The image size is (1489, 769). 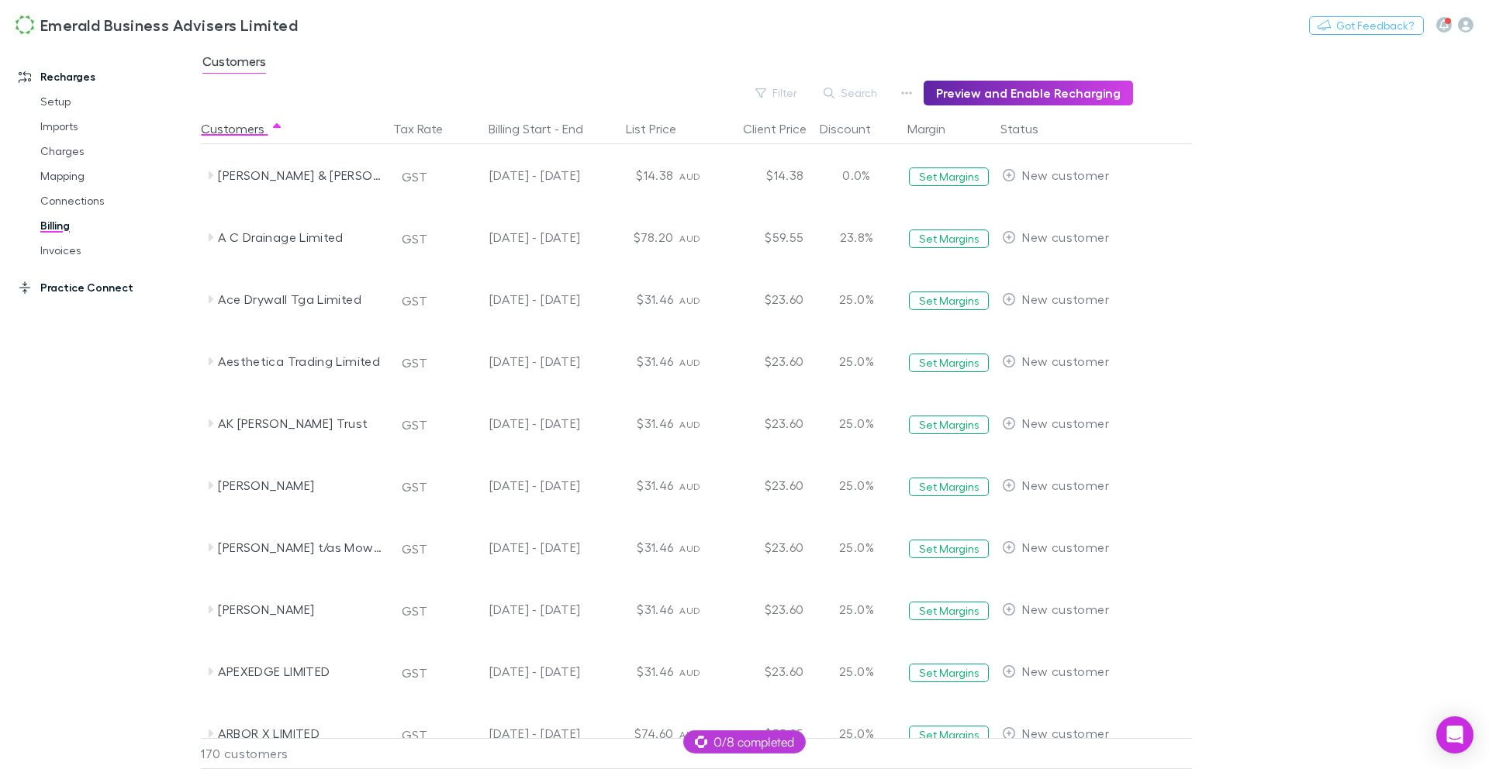 I want to click on div: $59.55, so click(x=763, y=237).